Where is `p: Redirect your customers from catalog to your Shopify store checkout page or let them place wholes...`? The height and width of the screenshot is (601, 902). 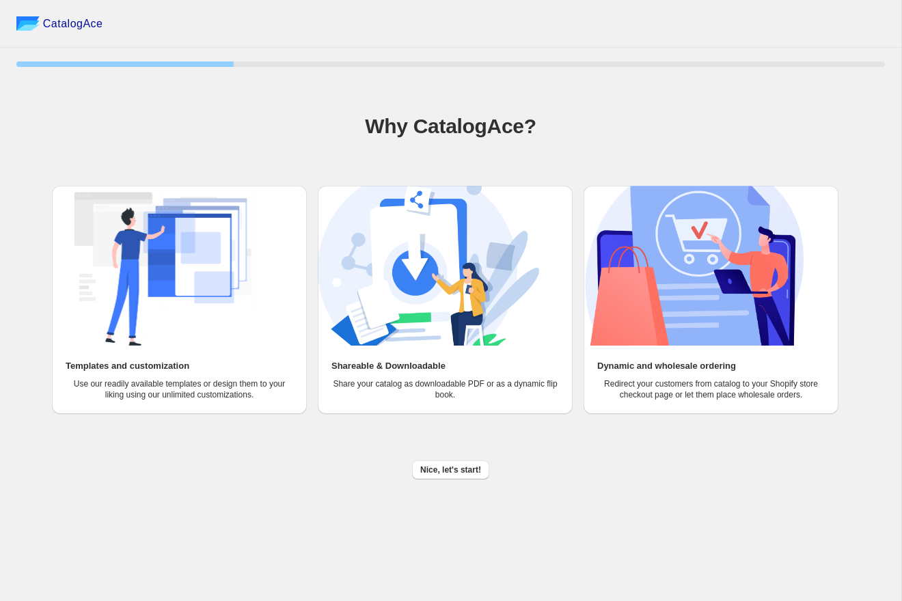
p: Redirect your customers from catalog to your Shopify store checkout page or let them place wholes... is located at coordinates (710, 389).